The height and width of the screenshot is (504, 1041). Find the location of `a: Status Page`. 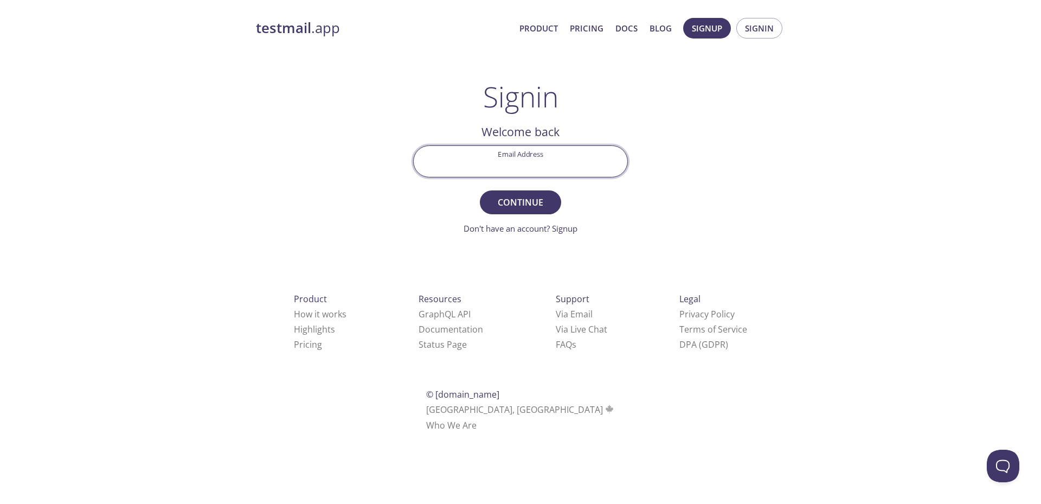

a: Status Page is located at coordinates (443, 344).